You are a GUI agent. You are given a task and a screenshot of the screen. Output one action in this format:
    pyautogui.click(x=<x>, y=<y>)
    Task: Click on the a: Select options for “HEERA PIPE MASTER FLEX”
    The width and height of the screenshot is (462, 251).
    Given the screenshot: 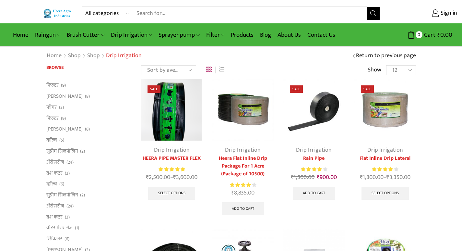 What is the action you would take?
    pyautogui.click(x=172, y=193)
    